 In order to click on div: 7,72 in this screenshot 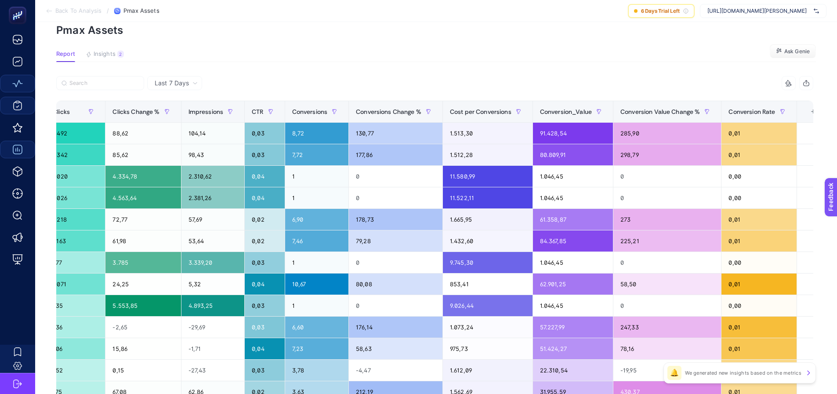, I will do `click(317, 155)`.